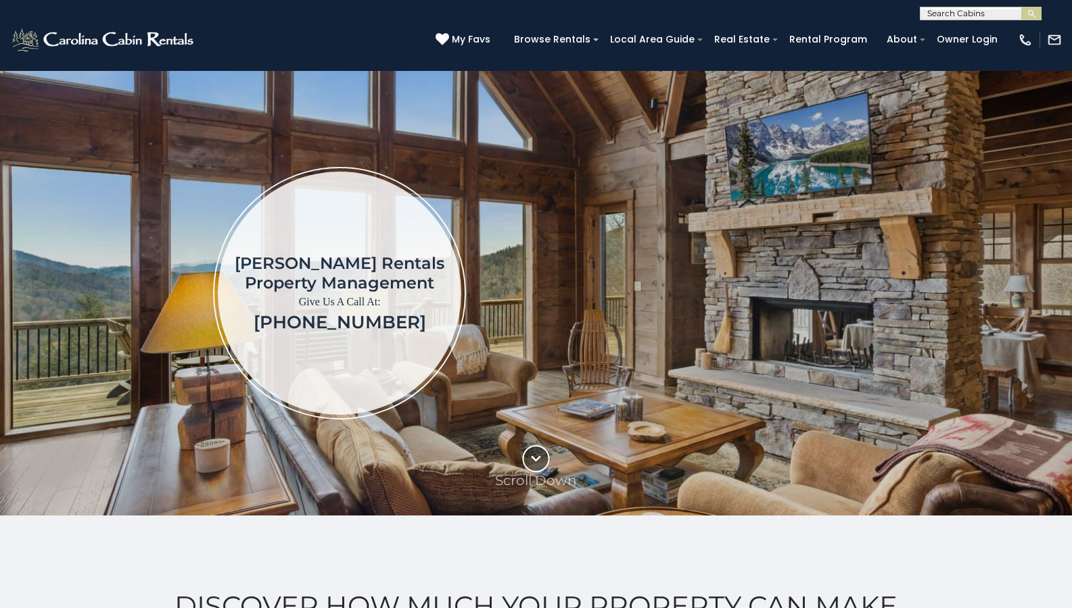 This screenshot has height=608, width=1072. What do you see at coordinates (1025, 40) in the screenshot?
I see `img: phone-regular-white.png` at bounding box center [1025, 40].